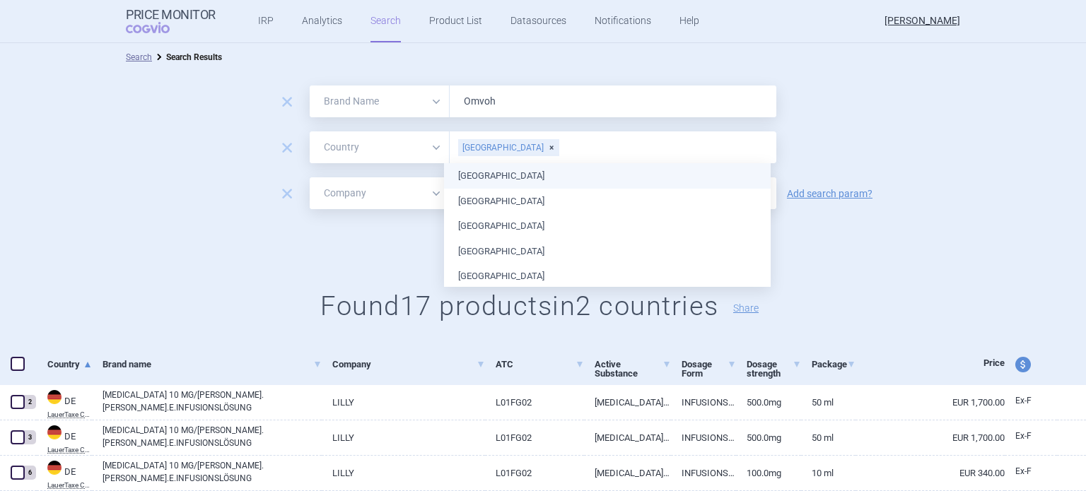 Image resolution: width=1086 pixels, height=491 pixels. What do you see at coordinates (994, 363) in the screenshot?
I see `span: Price` at bounding box center [994, 363].